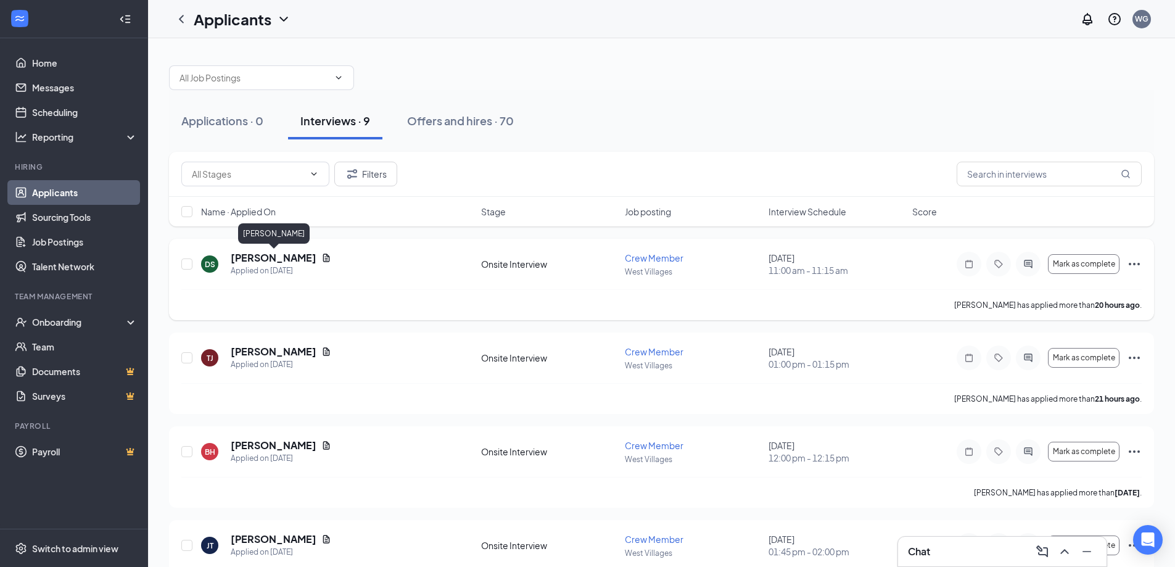 The image size is (1175, 567). I want to click on span: Name · Applied On, so click(238, 211).